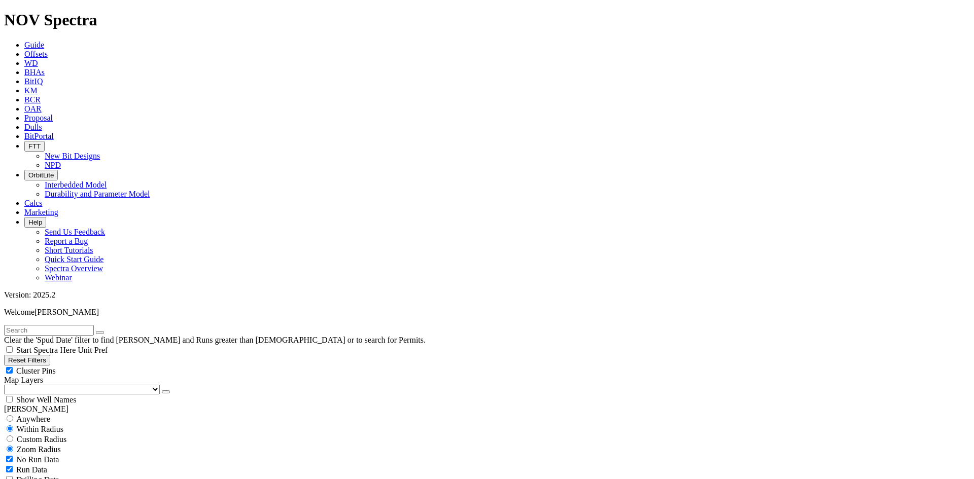  Describe the element at coordinates (33, 81) in the screenshot. I see `span: BitIQ` at that location.